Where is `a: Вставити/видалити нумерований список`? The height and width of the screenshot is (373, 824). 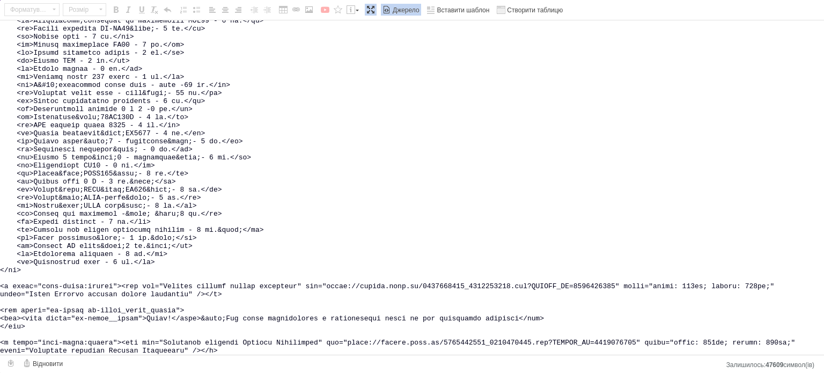 a: Вставити/видалити нумерований список is located at coordinates (183, 10).